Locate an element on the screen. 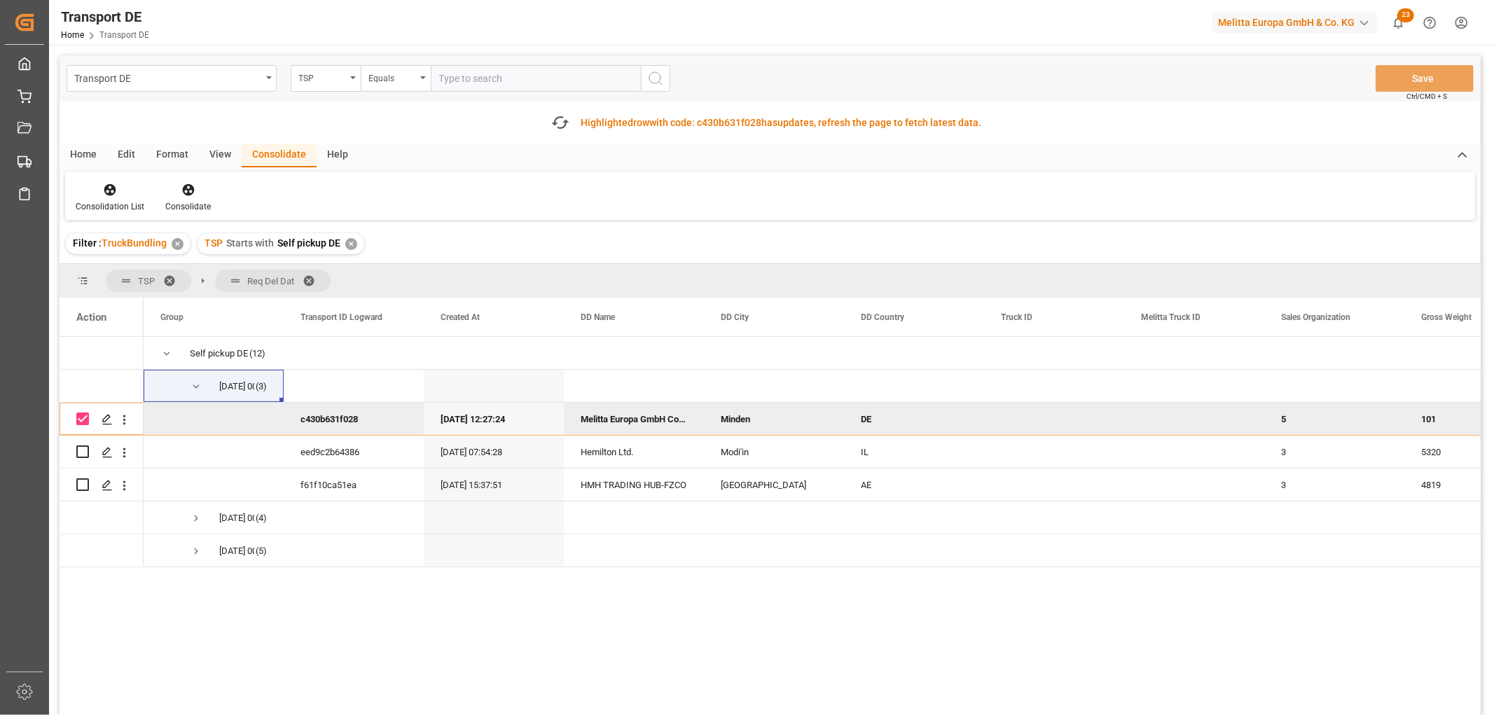  div: Format is located at coordinates (172, 155).